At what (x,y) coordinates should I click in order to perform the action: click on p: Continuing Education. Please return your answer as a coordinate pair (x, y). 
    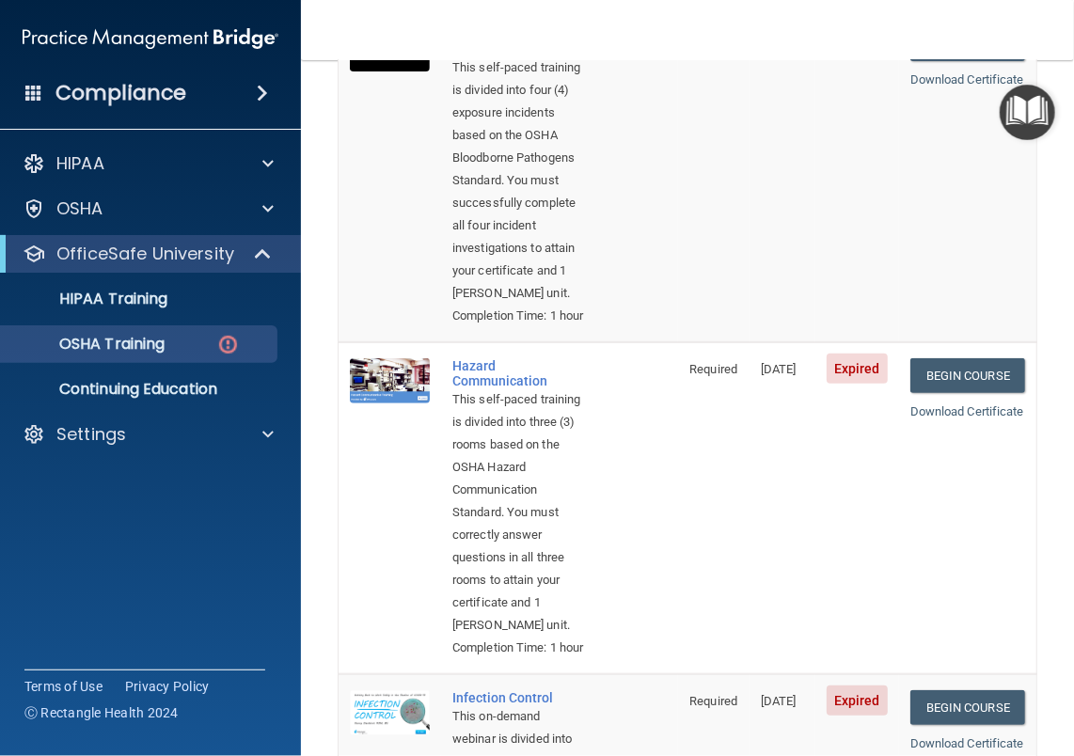
    Looking at the image, I should click on (140, 389).